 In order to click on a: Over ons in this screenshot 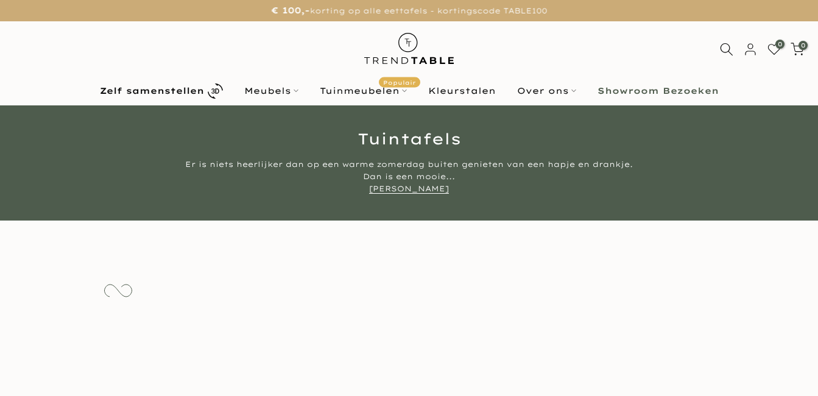, I will do `click(546, 91)`.